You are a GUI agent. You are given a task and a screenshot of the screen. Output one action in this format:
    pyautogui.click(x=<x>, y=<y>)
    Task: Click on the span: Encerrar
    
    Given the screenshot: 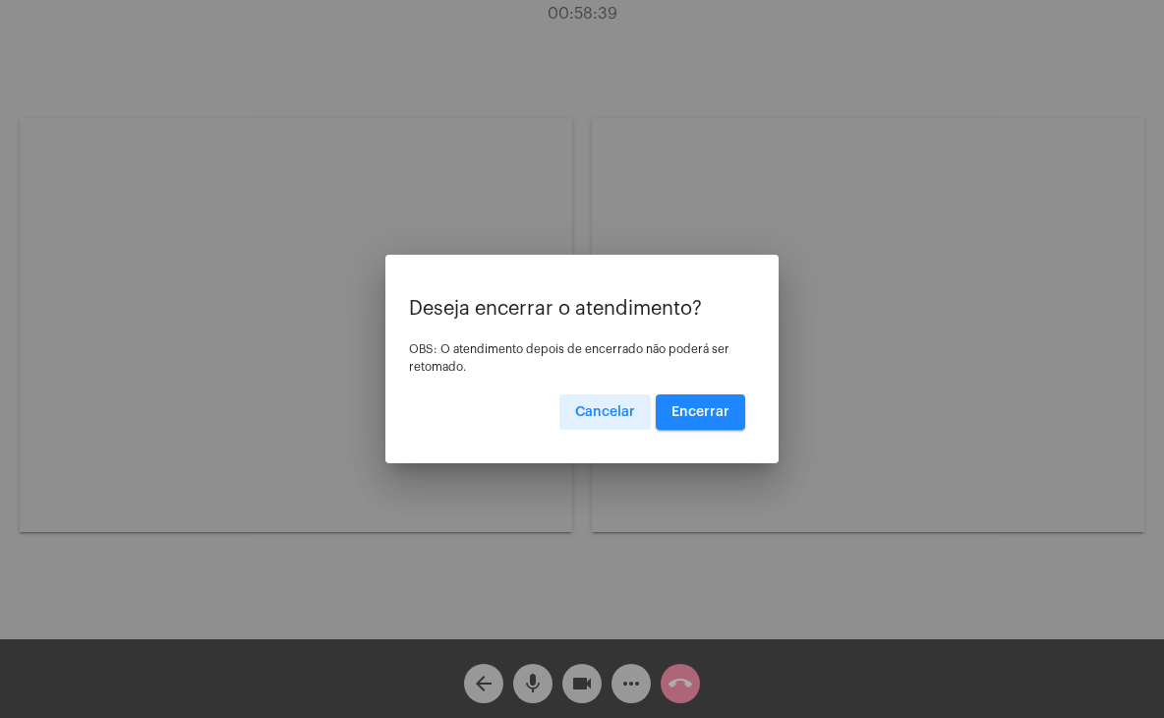 What is the action you would take?
    pyautogui.click(x=700, y=412)
    